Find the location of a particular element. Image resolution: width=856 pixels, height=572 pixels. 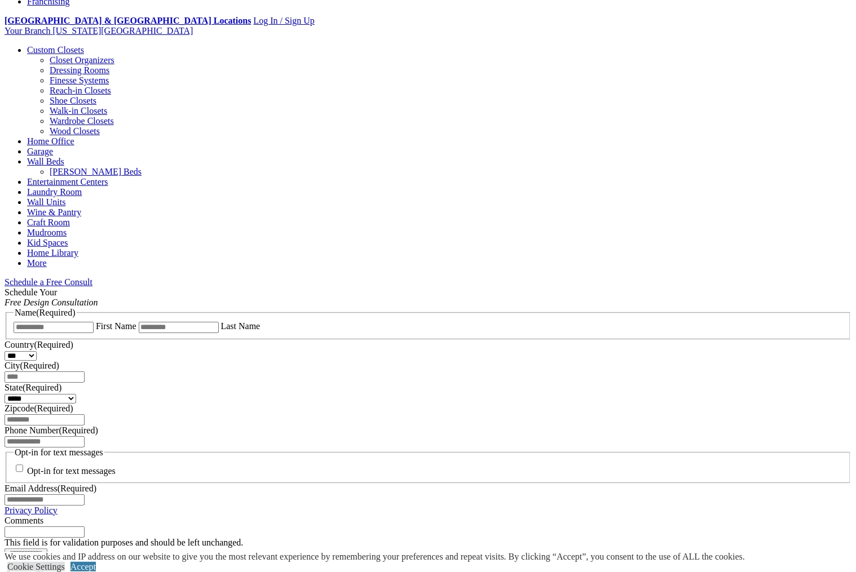

a: Home Office is located at coordinates (51, 141).